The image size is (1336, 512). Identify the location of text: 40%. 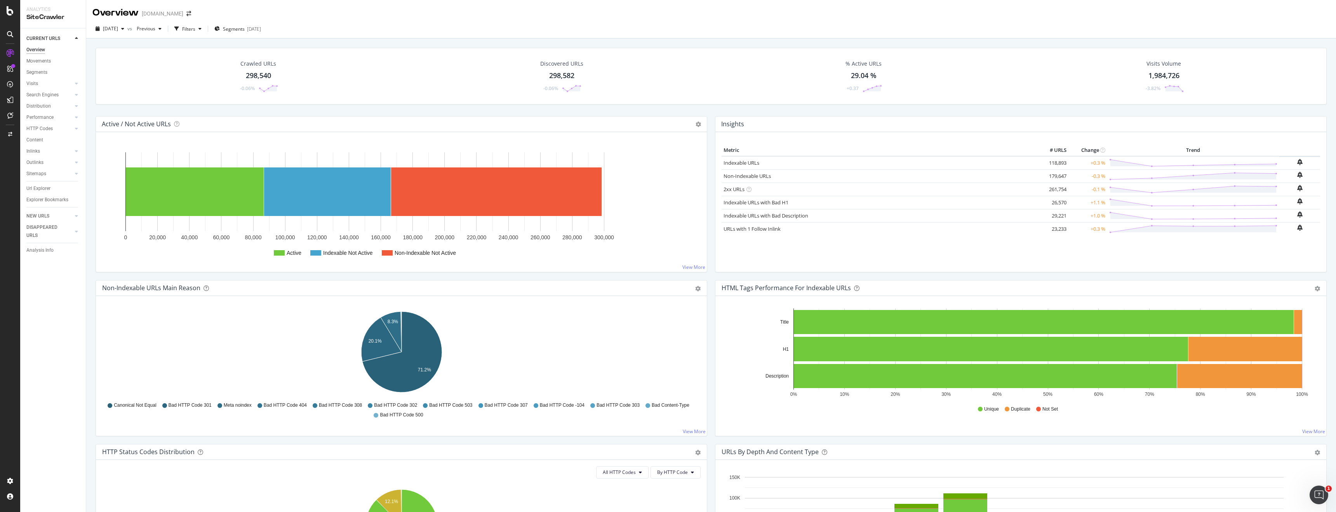
(997, 394).